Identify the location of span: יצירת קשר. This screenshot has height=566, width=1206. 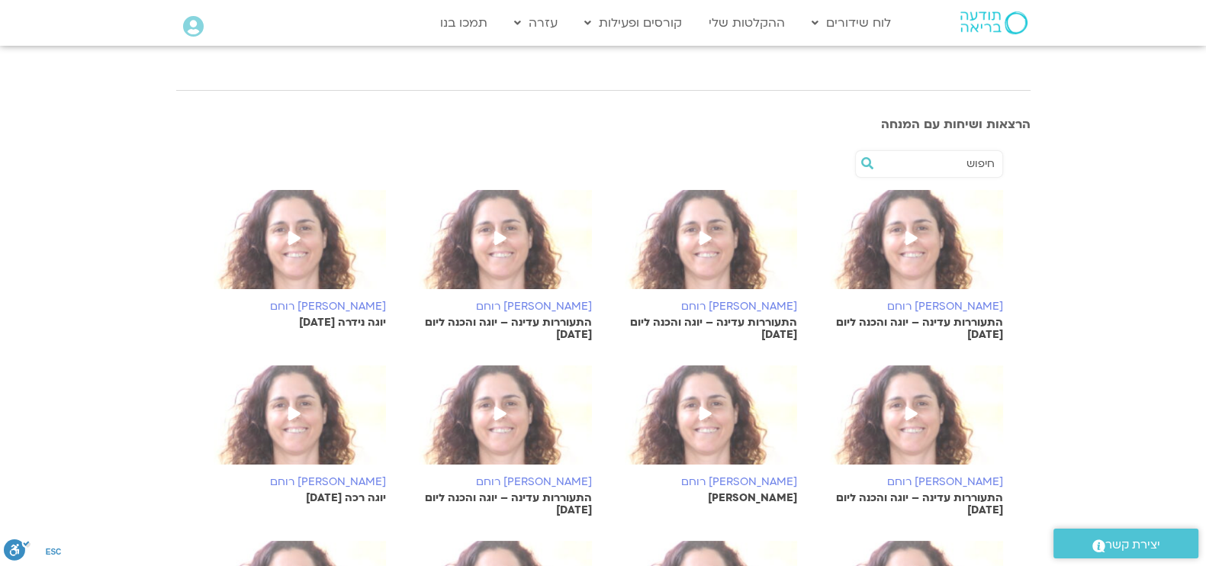
(1133, 545).